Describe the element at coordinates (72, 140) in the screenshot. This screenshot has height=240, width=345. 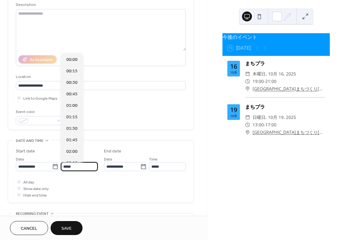
I see `span: 01:45` at that location.